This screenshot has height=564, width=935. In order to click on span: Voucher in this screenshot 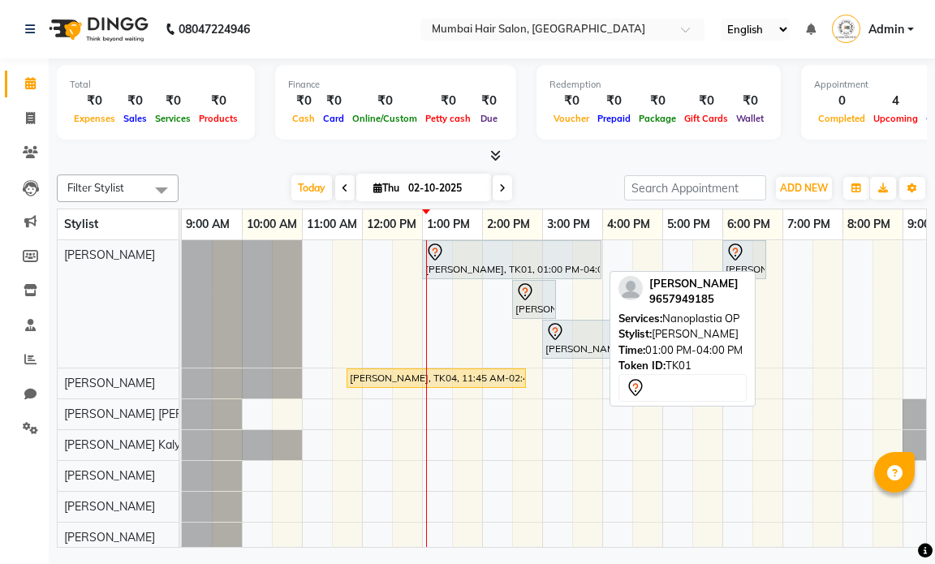, I will do `click(572, 119)`.